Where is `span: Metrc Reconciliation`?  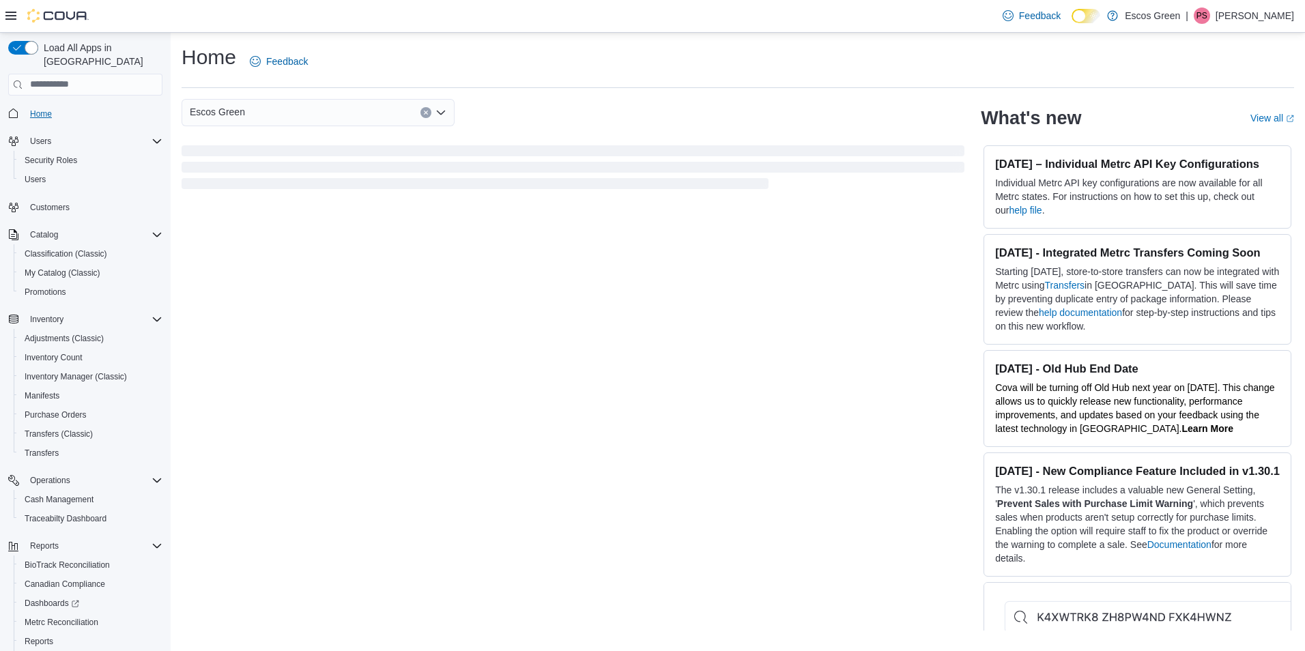 span: Metrc Reconciliation is located at coordinates (61, 623).